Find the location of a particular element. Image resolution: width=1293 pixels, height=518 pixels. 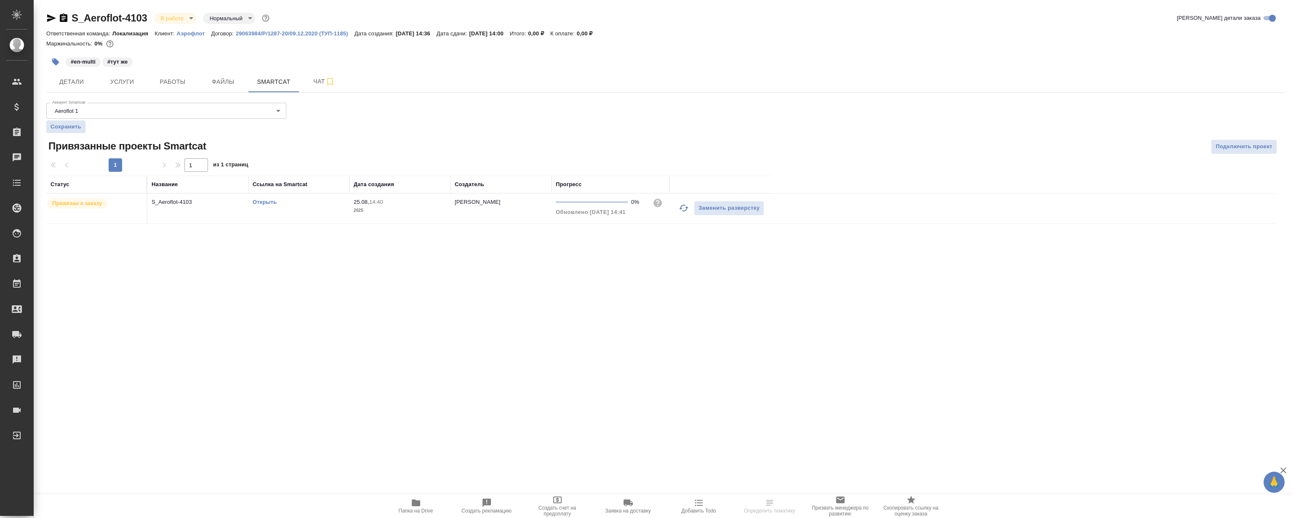

span: Привязанные проекты Smartcat is located at coordinates (126, 146).